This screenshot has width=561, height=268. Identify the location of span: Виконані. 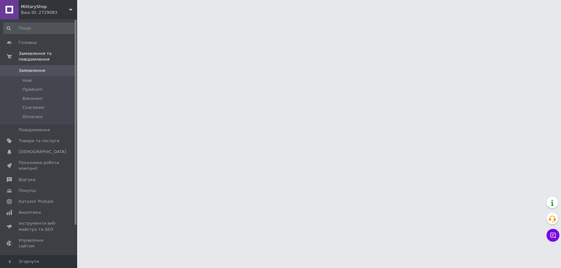
(32, 99).